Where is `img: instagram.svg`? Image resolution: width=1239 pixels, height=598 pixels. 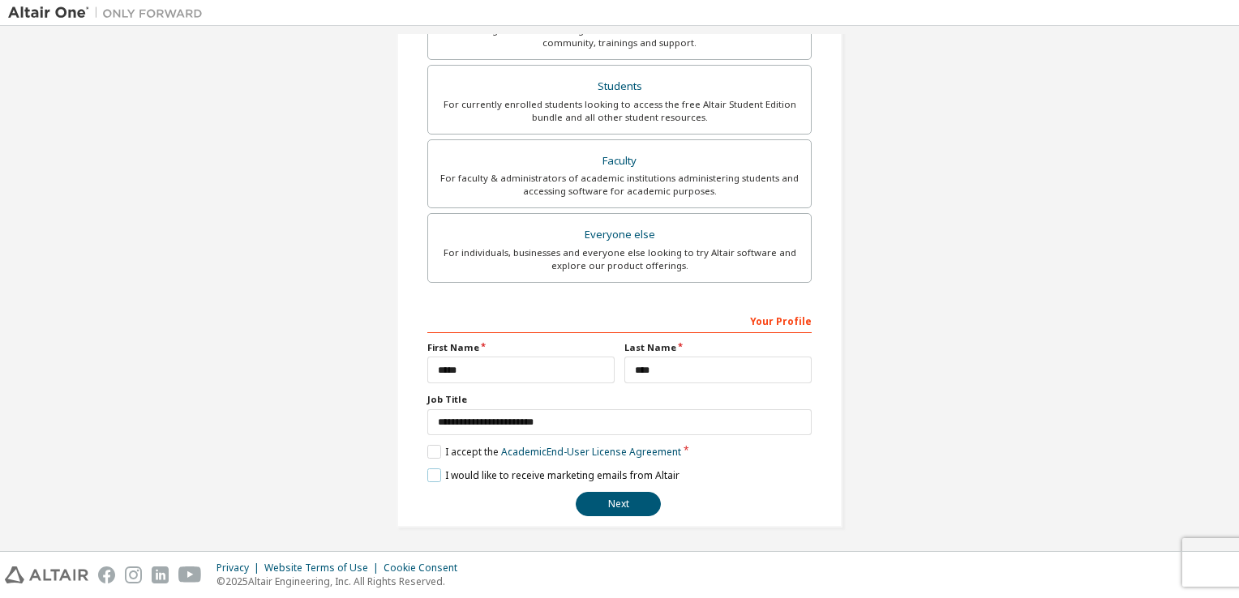 img: instagram.svg is located at coordinates (133, 575).